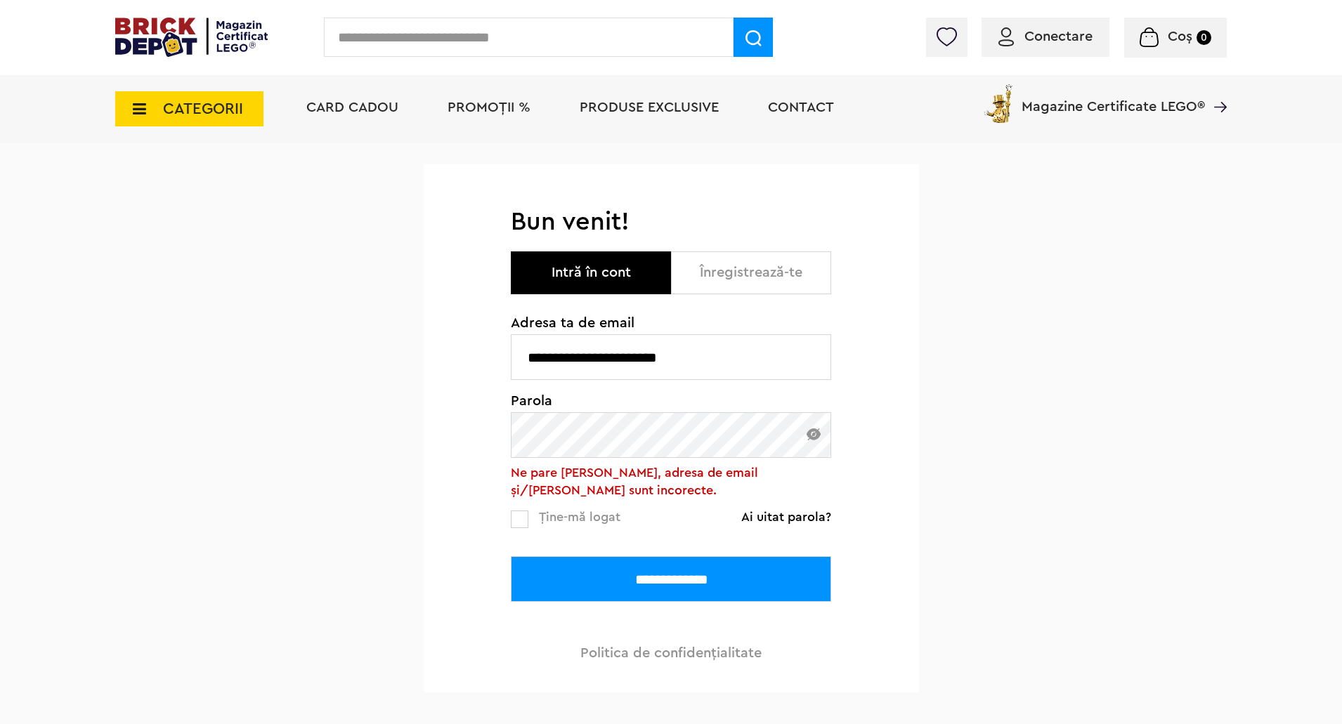  What do you see at coordinates (1058, 37) in the screenshot?
I see `span: Conectare` at bounding box center [1058, 37].